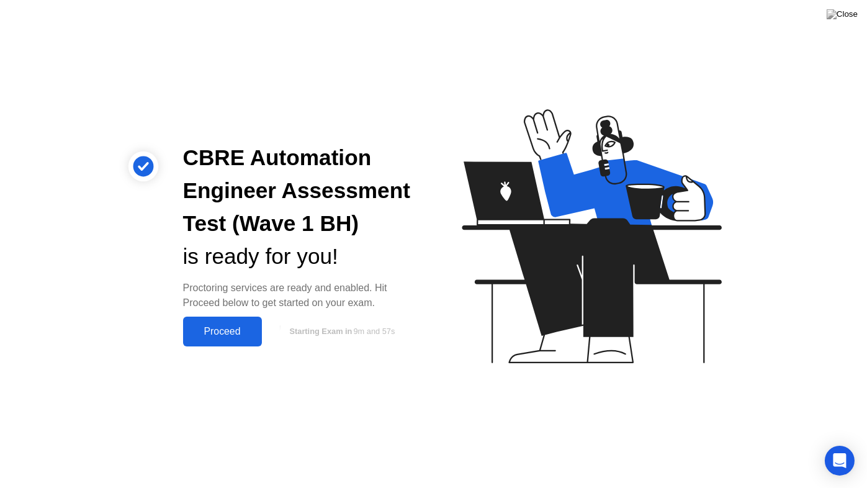 Image resolution: width=867 pixels, height=488 pixels. Describe the element at coordinates (222, 331) in the screenshot. I see `div: Proceed` at that location.